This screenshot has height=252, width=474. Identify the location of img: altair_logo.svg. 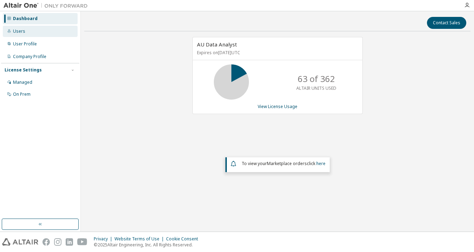
(20, 241).